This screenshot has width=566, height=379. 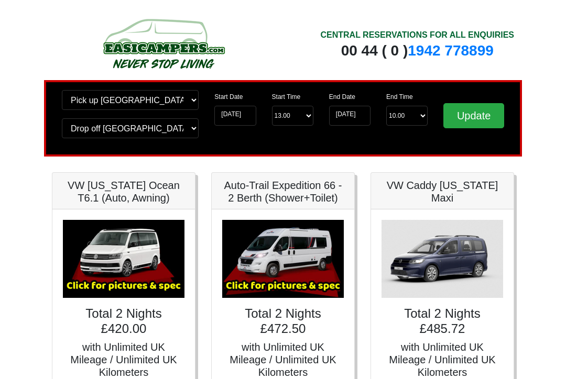 I want to click on div: CENTRAL RESERVATIONS FOR ALL ENQUIRIES, so click(x=417, y=35).